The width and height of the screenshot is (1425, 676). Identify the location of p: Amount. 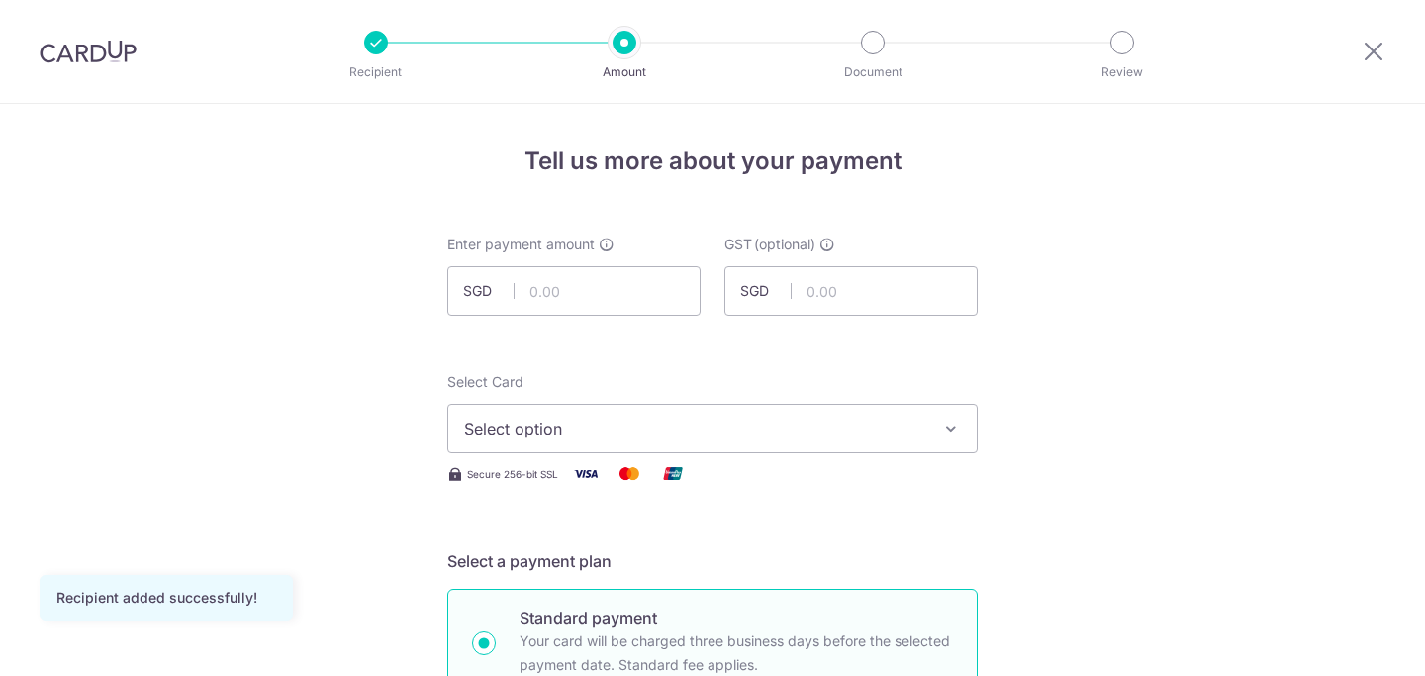
(624, 72).